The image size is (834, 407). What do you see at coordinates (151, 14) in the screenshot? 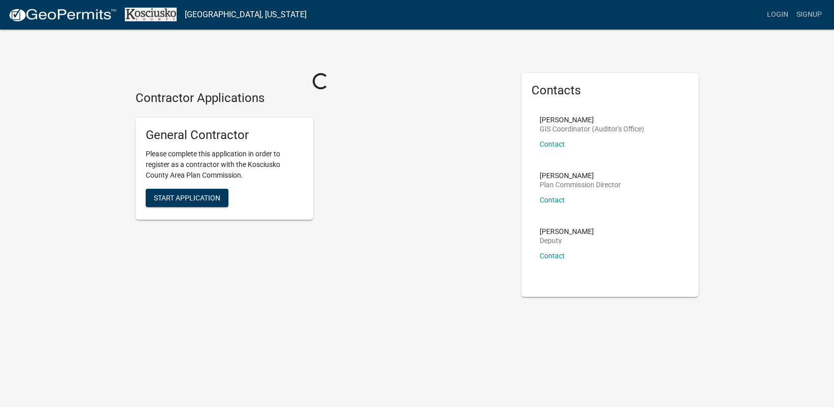
I see `img: Kosciusko County, Indiana` at bounding box center [151, 14].